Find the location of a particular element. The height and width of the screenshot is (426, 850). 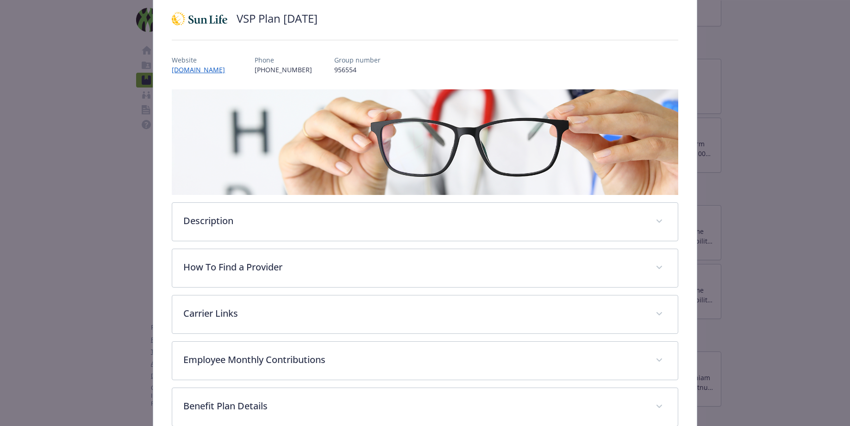

div: Benefit Plan Details is located at coordinates (424, 407).